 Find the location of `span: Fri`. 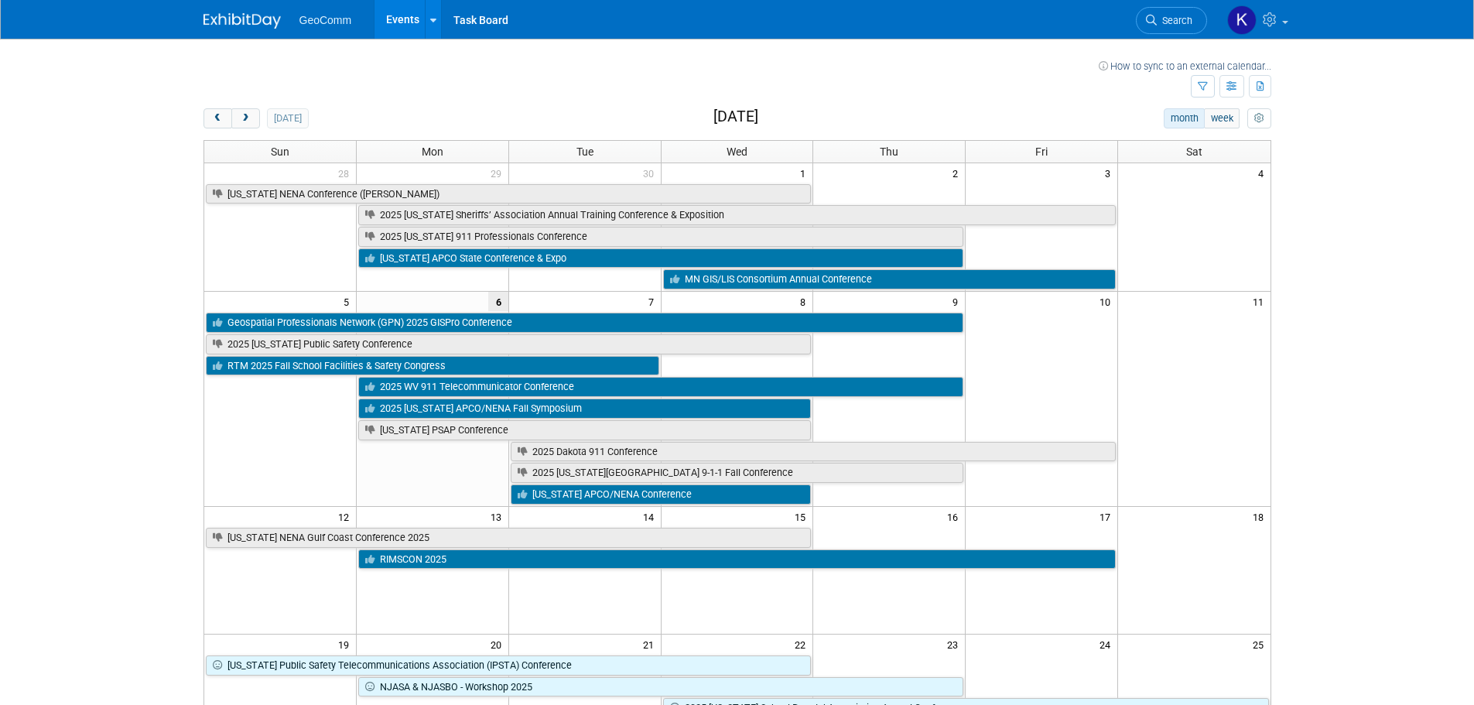

span: Fri is located at coordinates (1042, 152).